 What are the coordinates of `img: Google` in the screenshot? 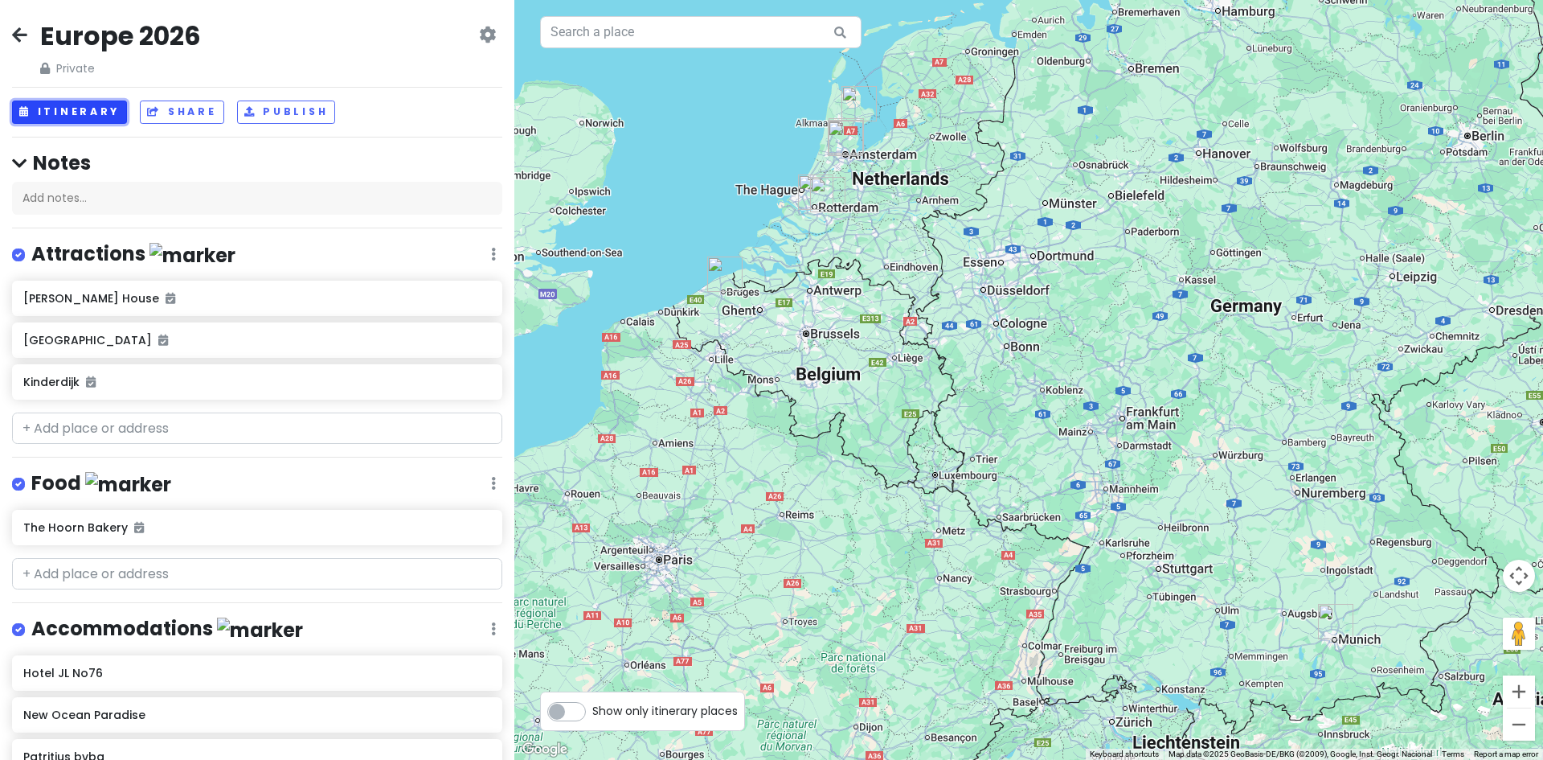 It's located at (545, 749).